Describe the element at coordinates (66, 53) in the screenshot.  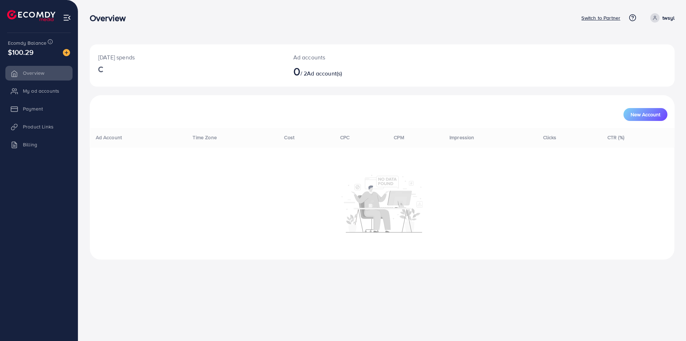
I see `img: image` at that location.